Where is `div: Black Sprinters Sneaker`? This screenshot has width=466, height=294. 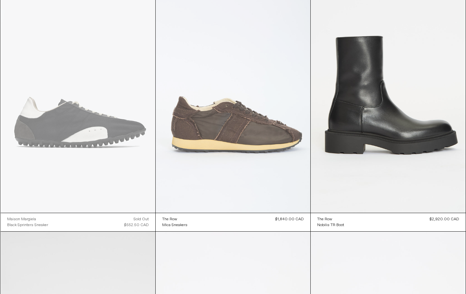 div: Black Sprinters Sneaker is located at coordinates (28, 225).